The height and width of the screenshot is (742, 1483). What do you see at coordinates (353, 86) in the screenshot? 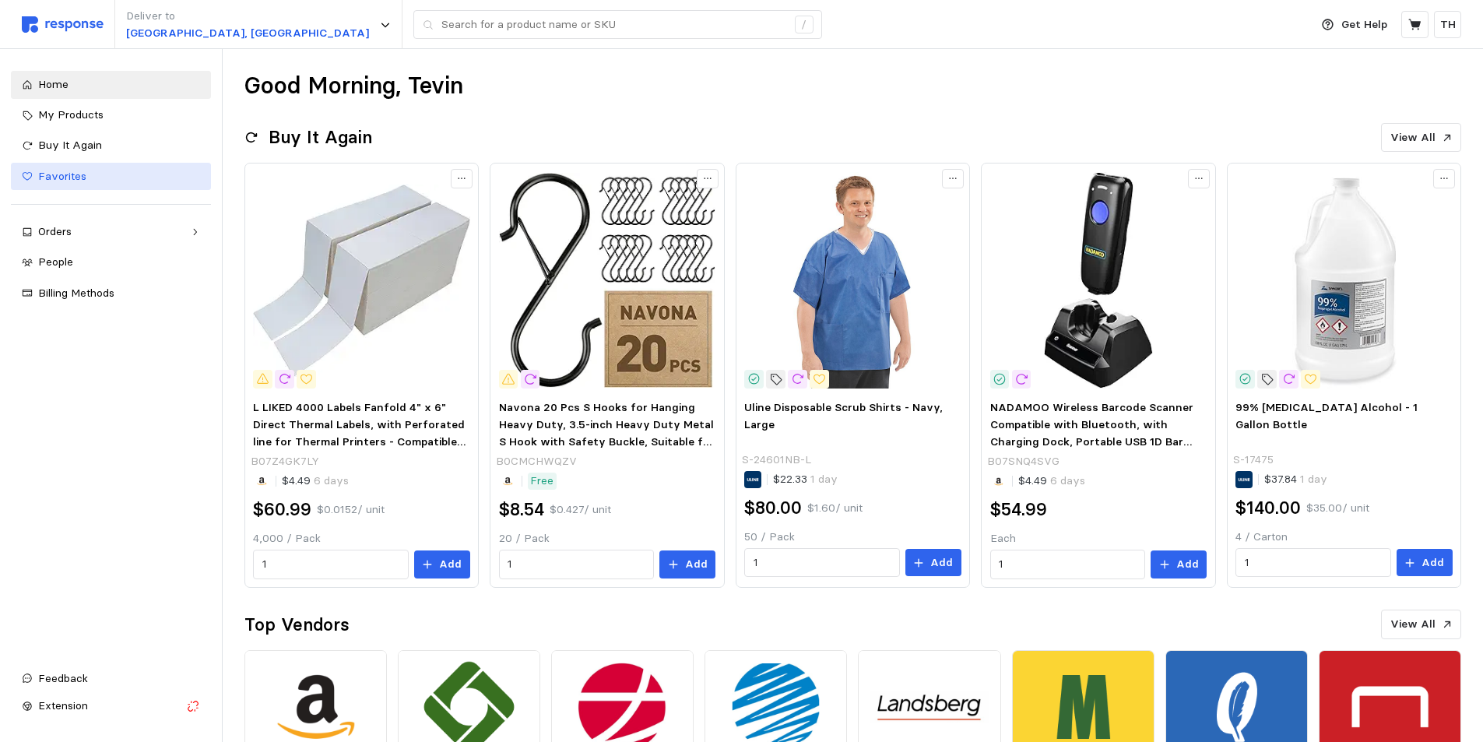
I see `h1: Good Morning, Tevin` at bounding box center [353, 86].